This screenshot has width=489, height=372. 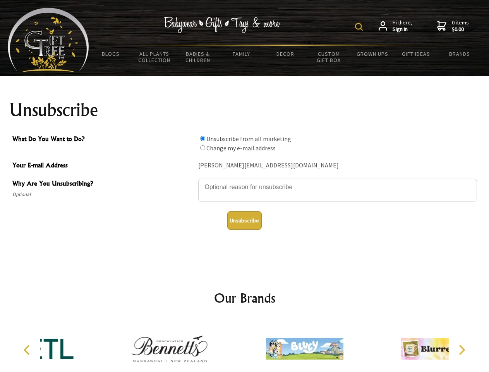 I want to click on button: Unsubscribe, so click(x=244, y=220).